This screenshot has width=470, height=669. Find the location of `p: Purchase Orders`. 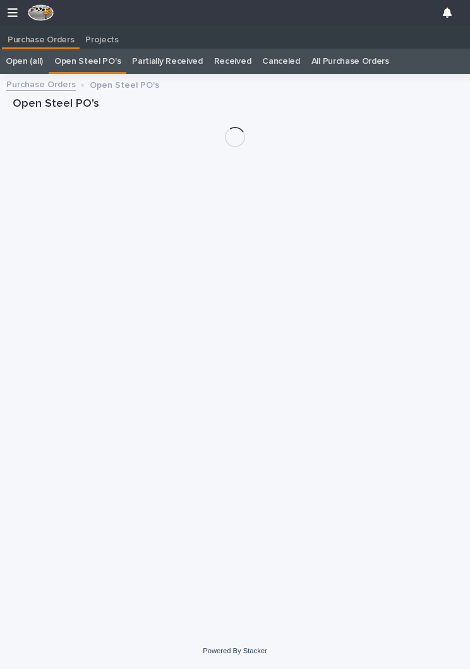

p: Purchase Orders is located at coordinates (40, 35).